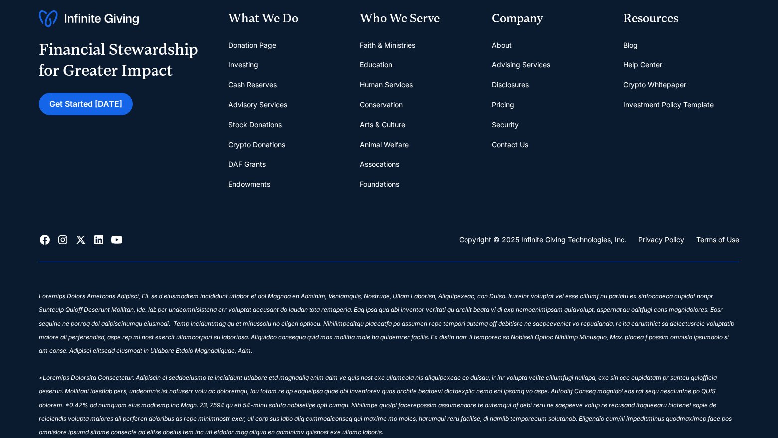 The image size is (778, 438). What do you see at coordinates (550, 19) in the screenshot?
I see `div: Company` at bounding box center [550, 19].